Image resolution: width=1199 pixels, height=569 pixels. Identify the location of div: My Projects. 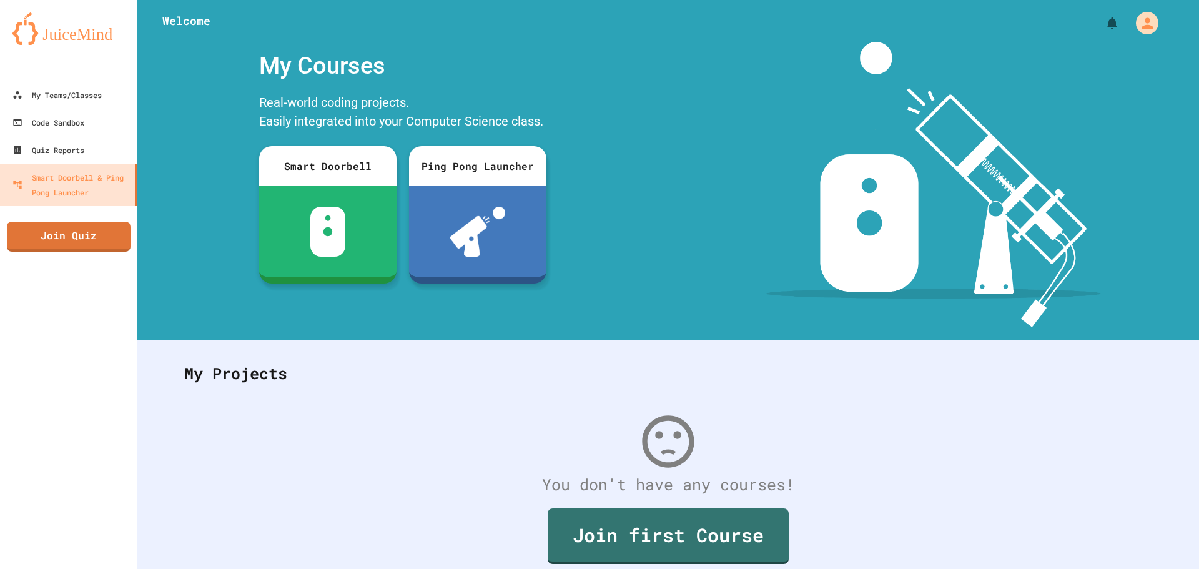
(668, 373).